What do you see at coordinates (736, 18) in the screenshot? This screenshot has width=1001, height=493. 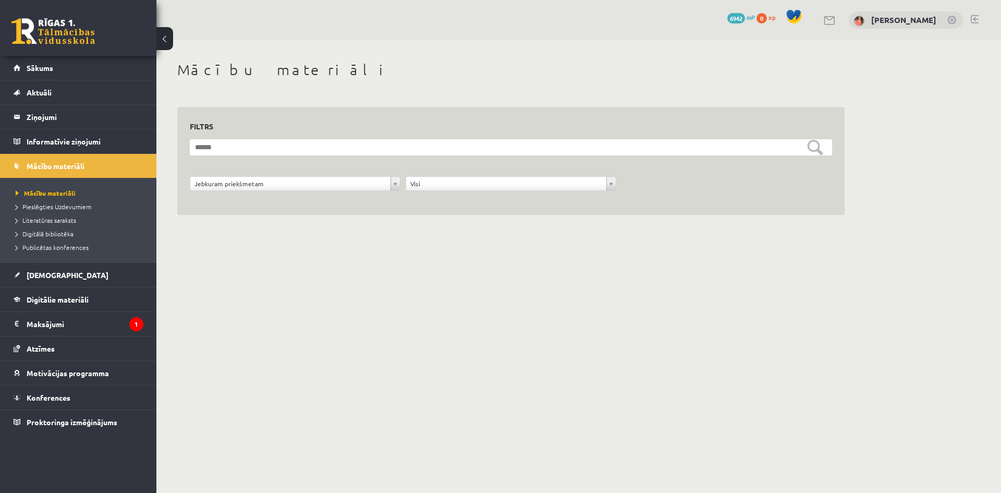 I see `span: 6942` at bounding box center [736, 18].